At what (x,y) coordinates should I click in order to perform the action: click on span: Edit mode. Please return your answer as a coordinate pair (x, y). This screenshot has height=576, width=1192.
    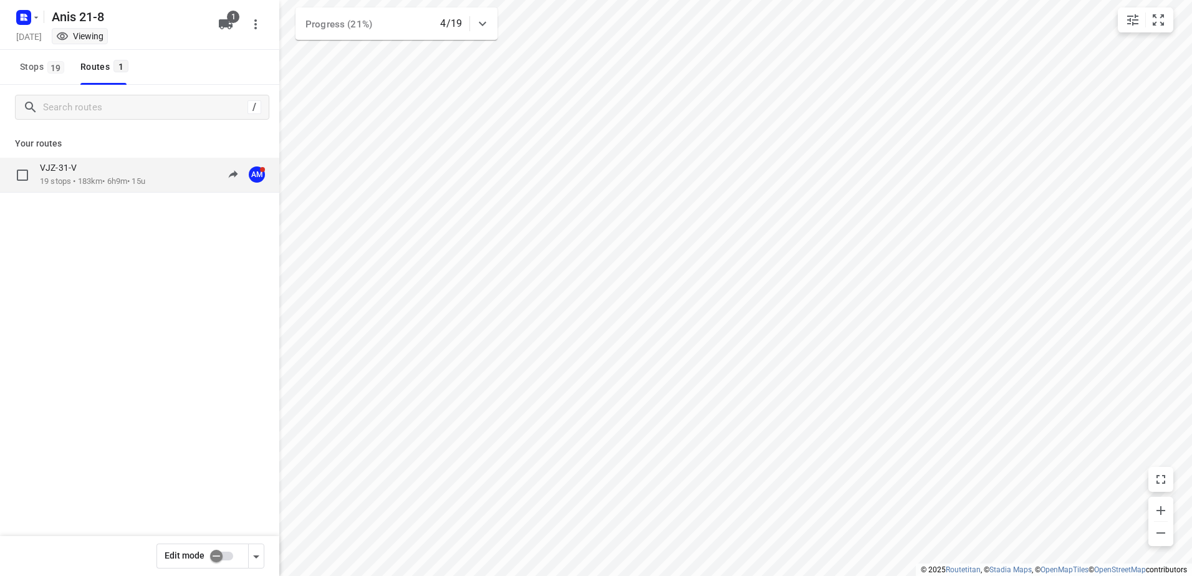
    Looking at the image, I should click on (185, 555).